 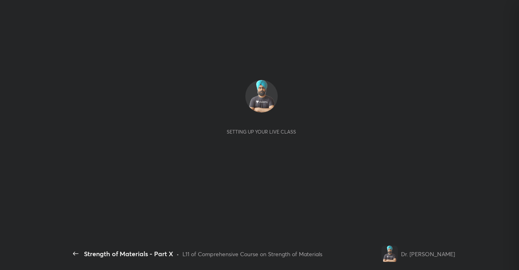 I want to click on div: Strength of Materials - Part X, so click(x=129, y=254).